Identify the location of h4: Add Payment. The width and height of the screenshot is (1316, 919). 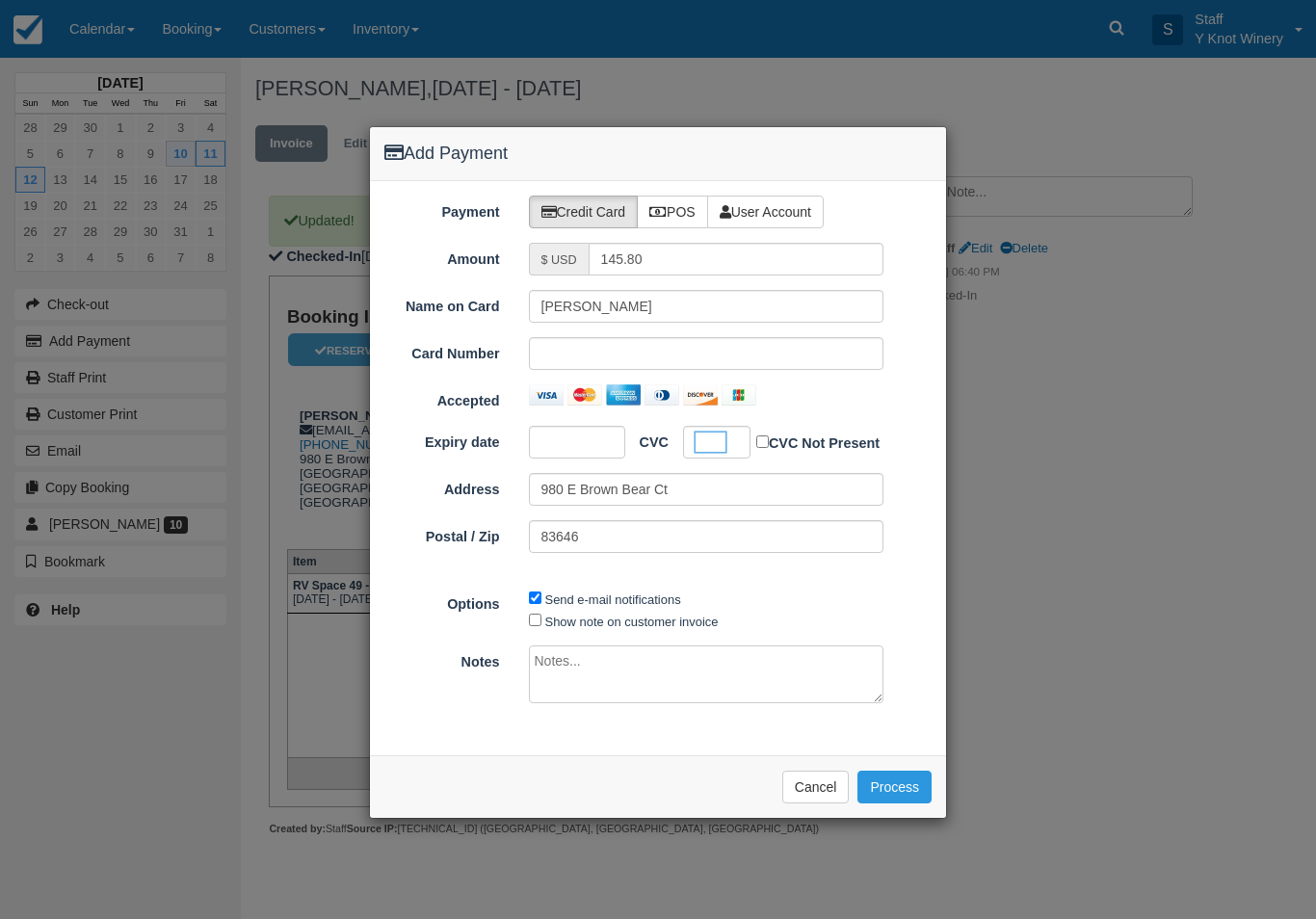
(658, 154).